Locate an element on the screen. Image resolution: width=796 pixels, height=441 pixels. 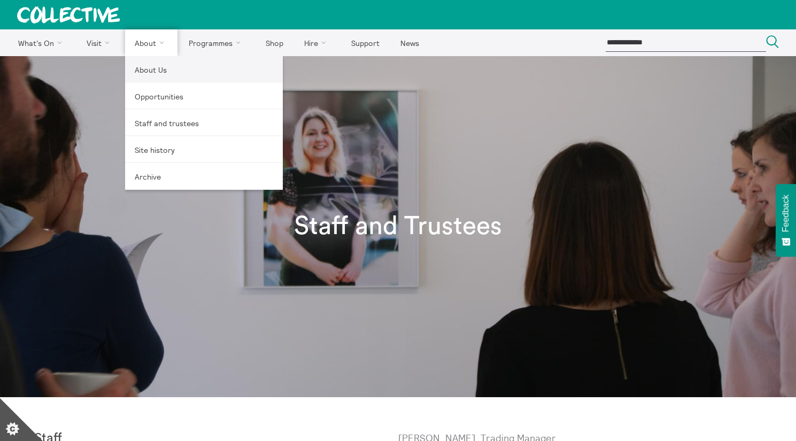
a: Visit is located at coordinates (101, 43).